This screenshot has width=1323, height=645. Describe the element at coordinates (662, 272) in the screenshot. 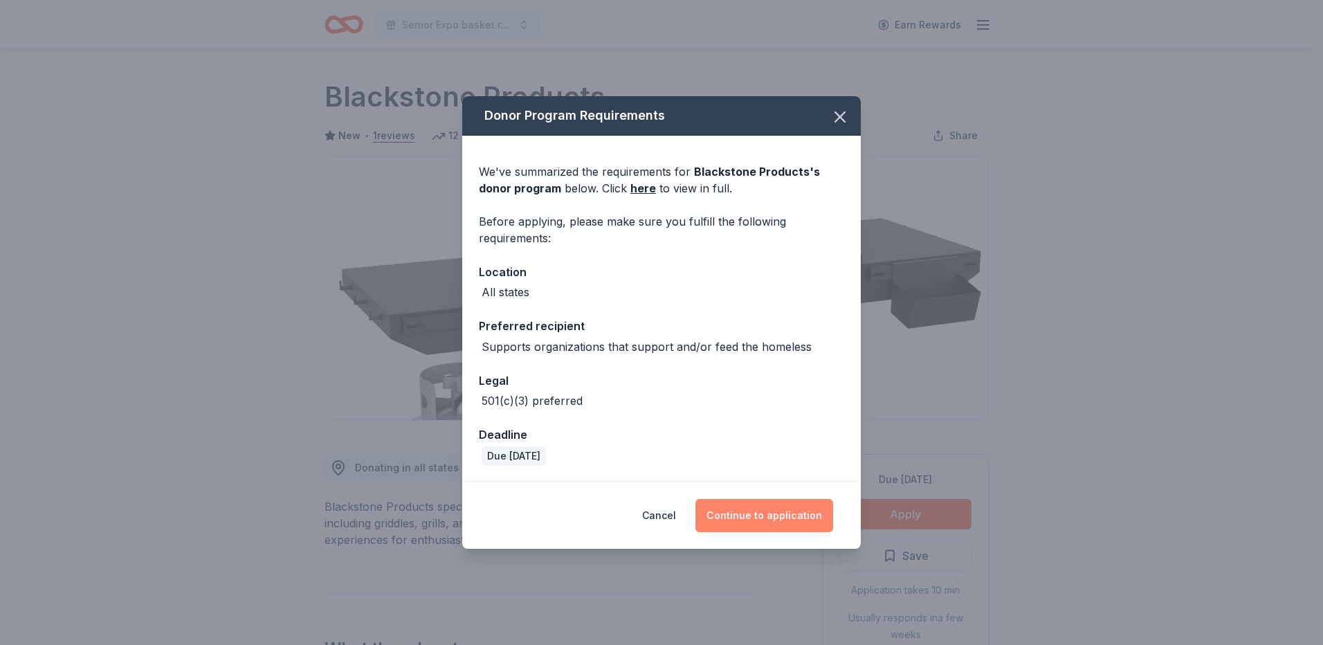

I see `div: Location` at that location.